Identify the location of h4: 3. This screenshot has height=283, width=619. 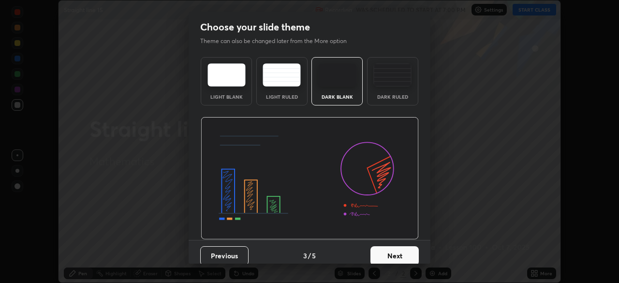
(305, 255).